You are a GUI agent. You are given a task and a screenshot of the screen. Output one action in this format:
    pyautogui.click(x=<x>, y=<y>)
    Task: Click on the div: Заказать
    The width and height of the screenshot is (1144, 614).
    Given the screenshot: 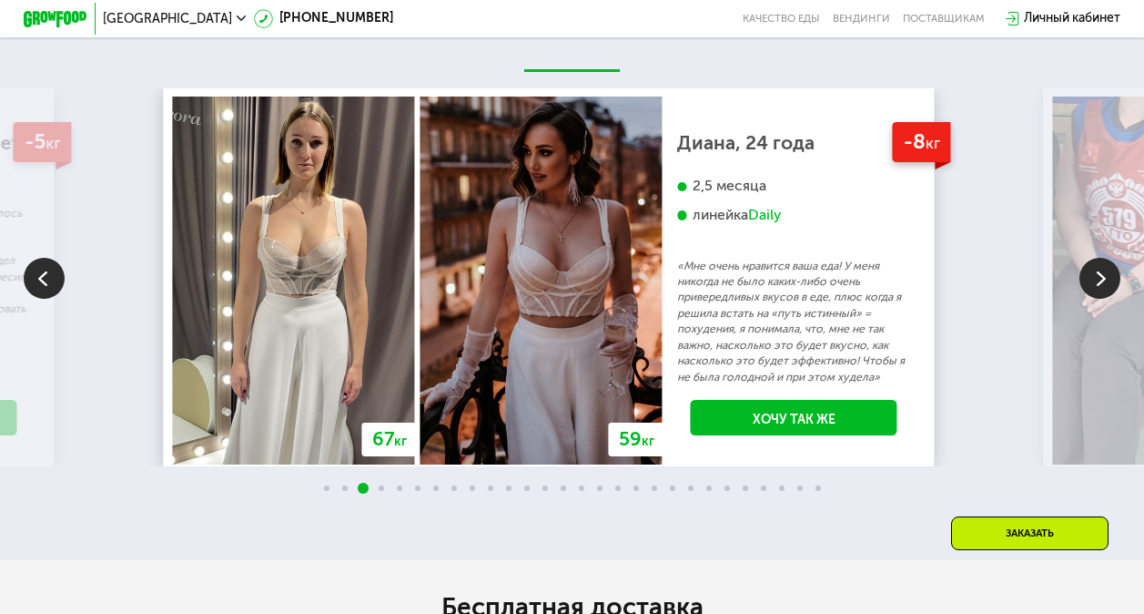 What is the action you would take?
    pyautogui.click(x=1030, y=533)
    